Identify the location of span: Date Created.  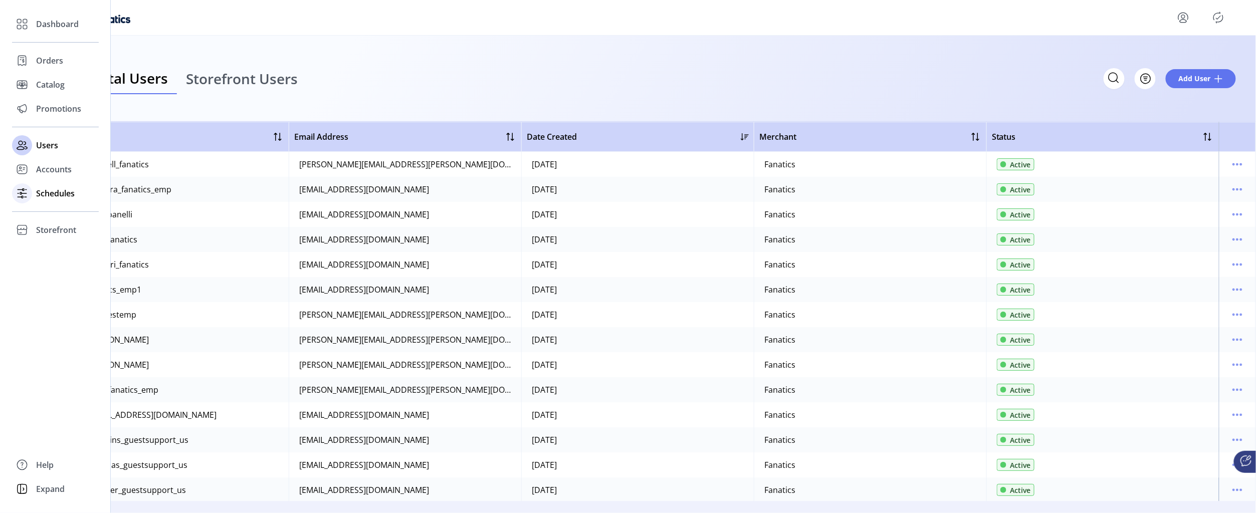
(552, 137).